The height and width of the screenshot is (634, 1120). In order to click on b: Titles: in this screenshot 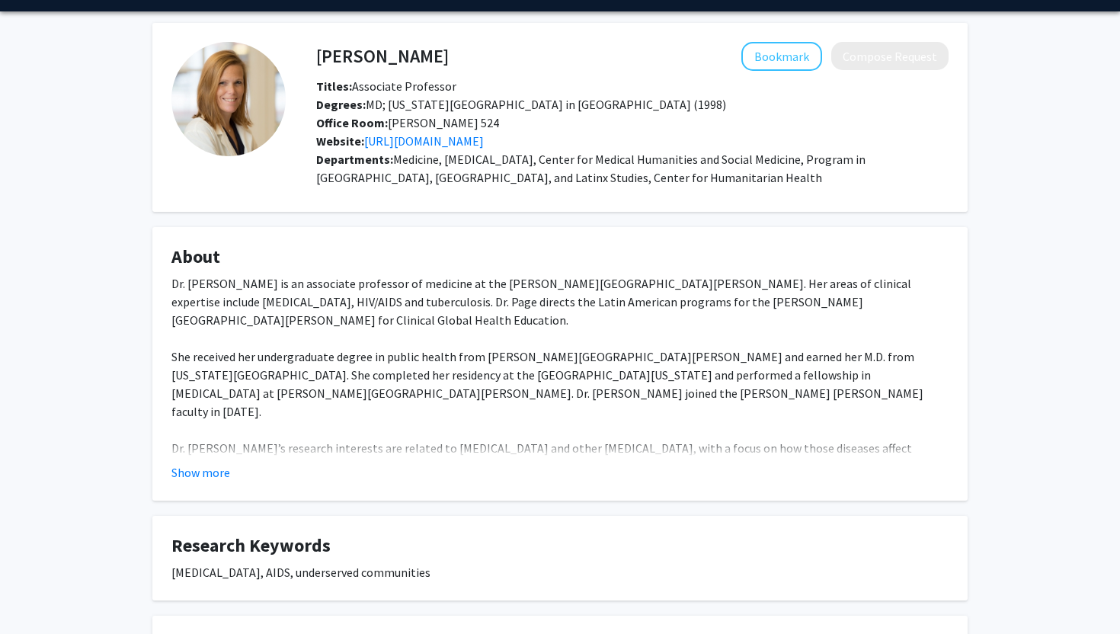, I will do `click(334, 86)`.